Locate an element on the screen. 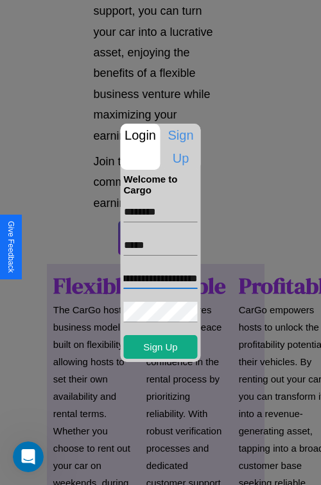 Image resolution: width=321 pixels, height=485 pixels. p: Sign Up is located at coordinates (181, 147).